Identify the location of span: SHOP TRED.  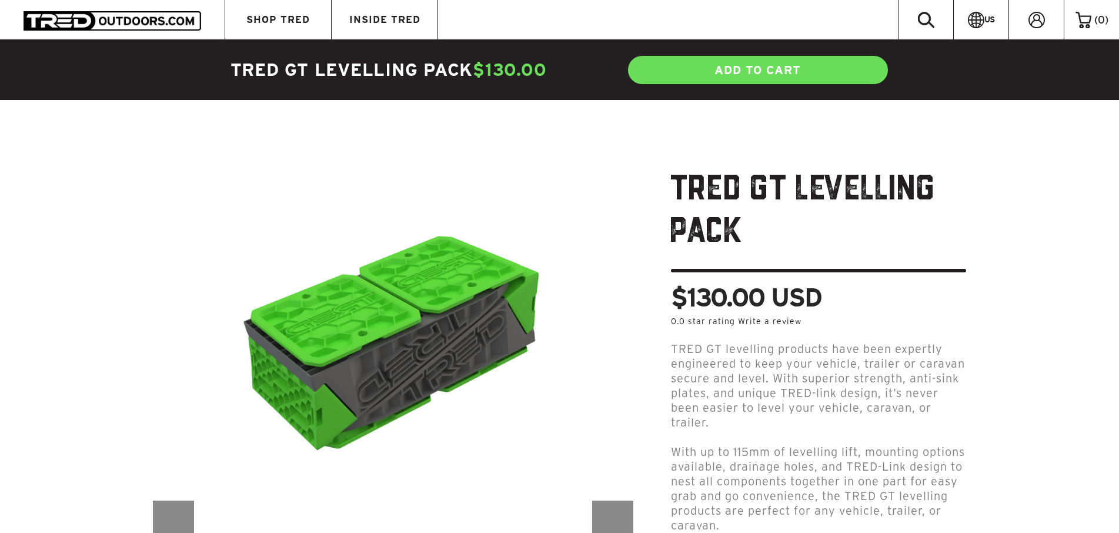
(278, 19).